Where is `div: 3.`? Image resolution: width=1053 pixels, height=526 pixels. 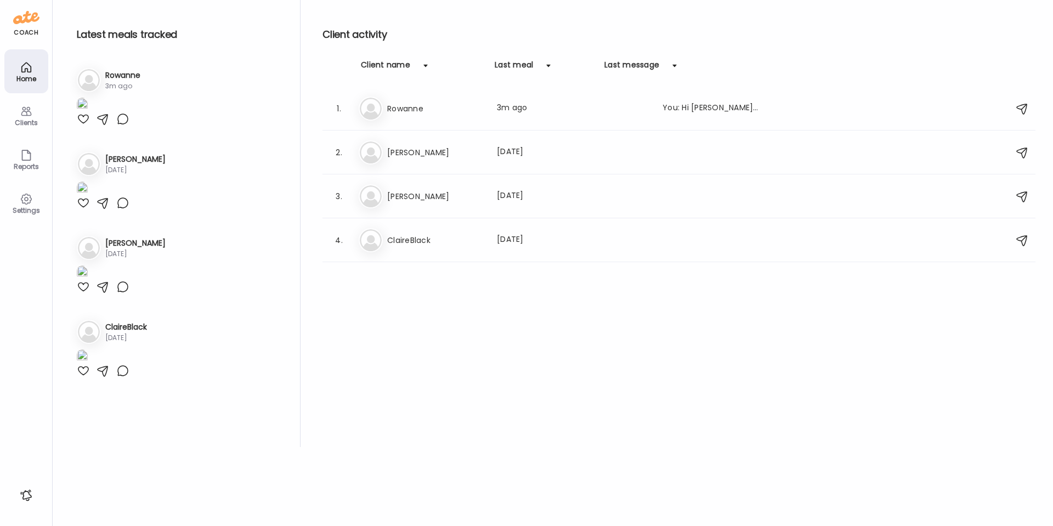 div: 3. is located at coordinates (339, 196).